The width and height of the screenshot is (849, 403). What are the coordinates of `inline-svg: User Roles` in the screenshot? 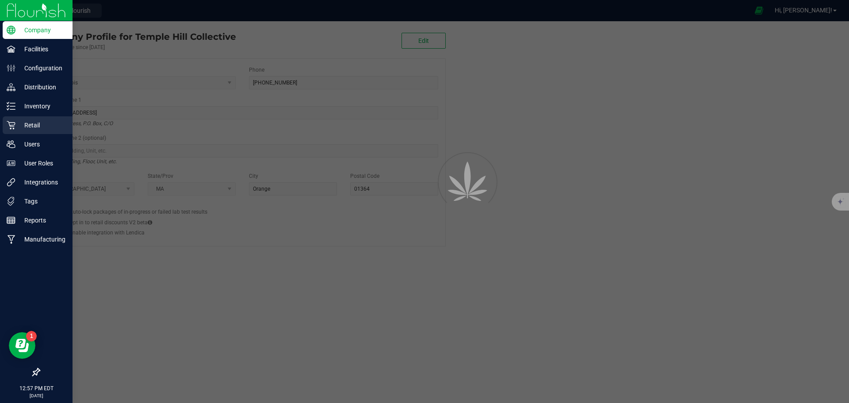 It's located at (11, 163).